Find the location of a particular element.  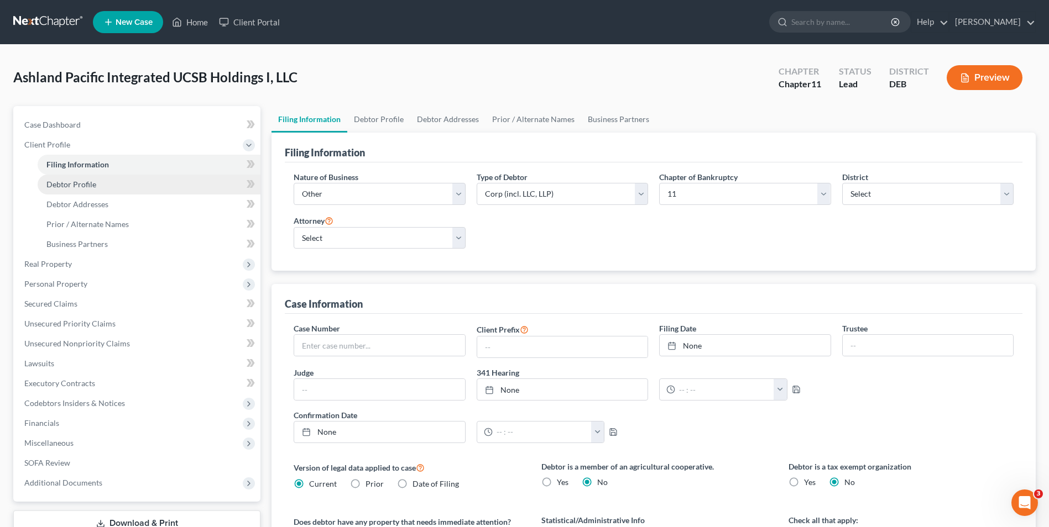

label: District is located at coordinates (855, 177).